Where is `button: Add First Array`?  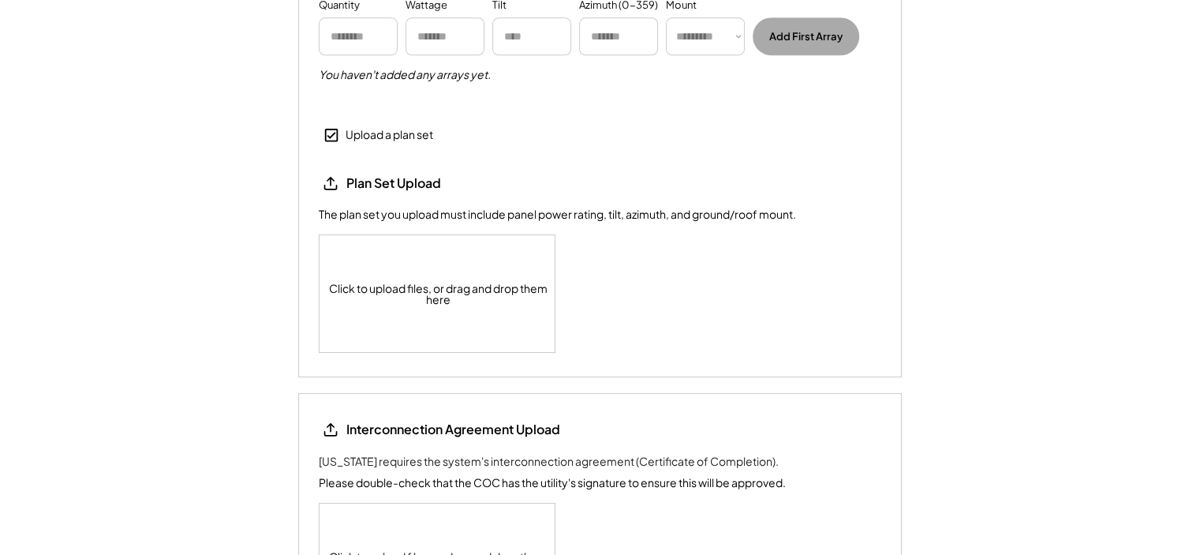 button: Add First Array is located at coordinates (805, 36).